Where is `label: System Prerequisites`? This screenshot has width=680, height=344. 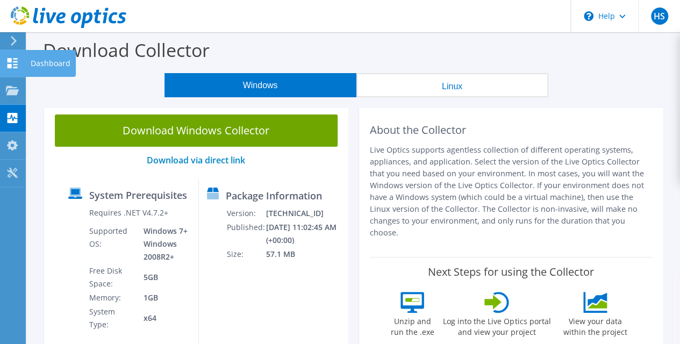 label: System Prerequisites is located at coordinates (138, 195).